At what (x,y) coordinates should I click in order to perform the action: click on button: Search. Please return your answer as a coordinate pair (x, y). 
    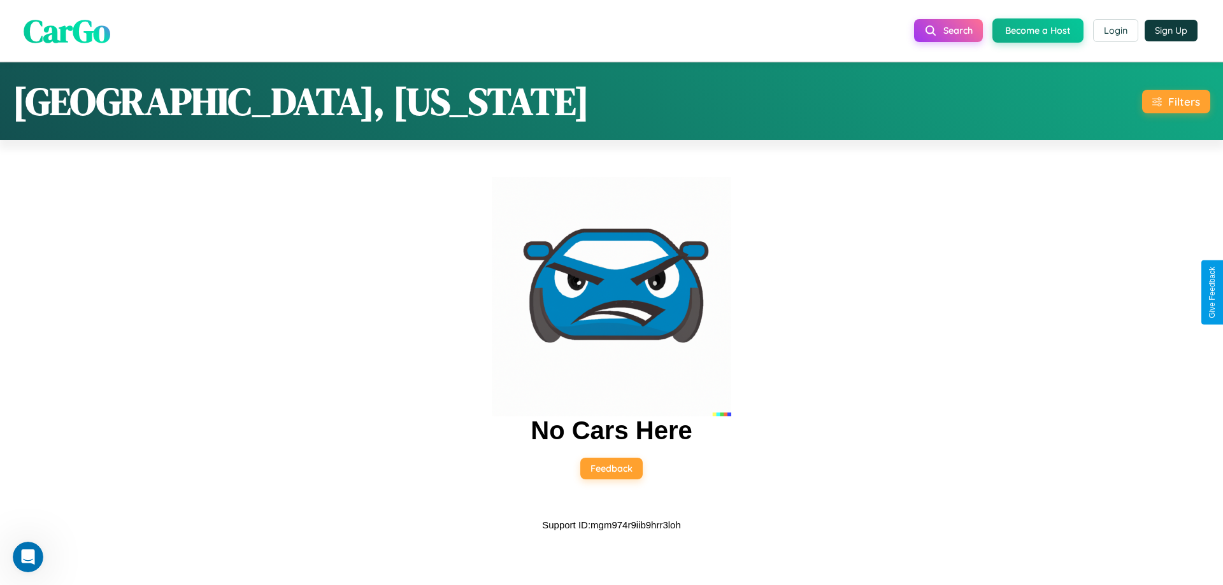
    Looking at the image, I should click on (948, 31).